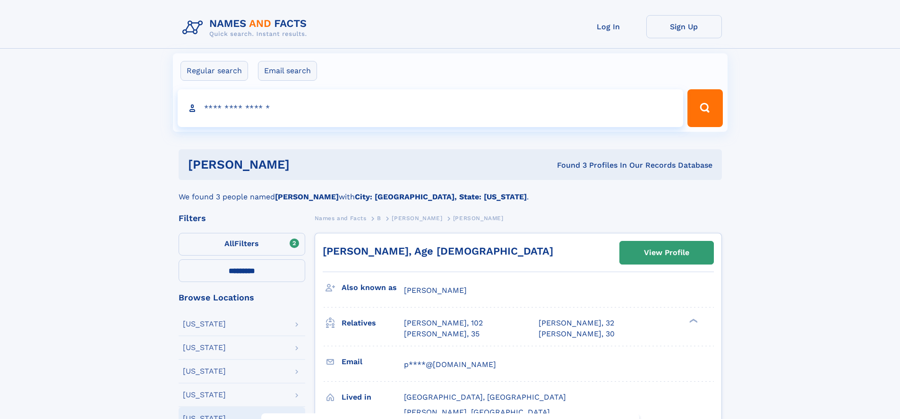 This screenshot has width=900, height=419. What do you see at coordinates (373, 288) in the screenshot?
I see `h3: Also known as` at bounding box center [373, 288].